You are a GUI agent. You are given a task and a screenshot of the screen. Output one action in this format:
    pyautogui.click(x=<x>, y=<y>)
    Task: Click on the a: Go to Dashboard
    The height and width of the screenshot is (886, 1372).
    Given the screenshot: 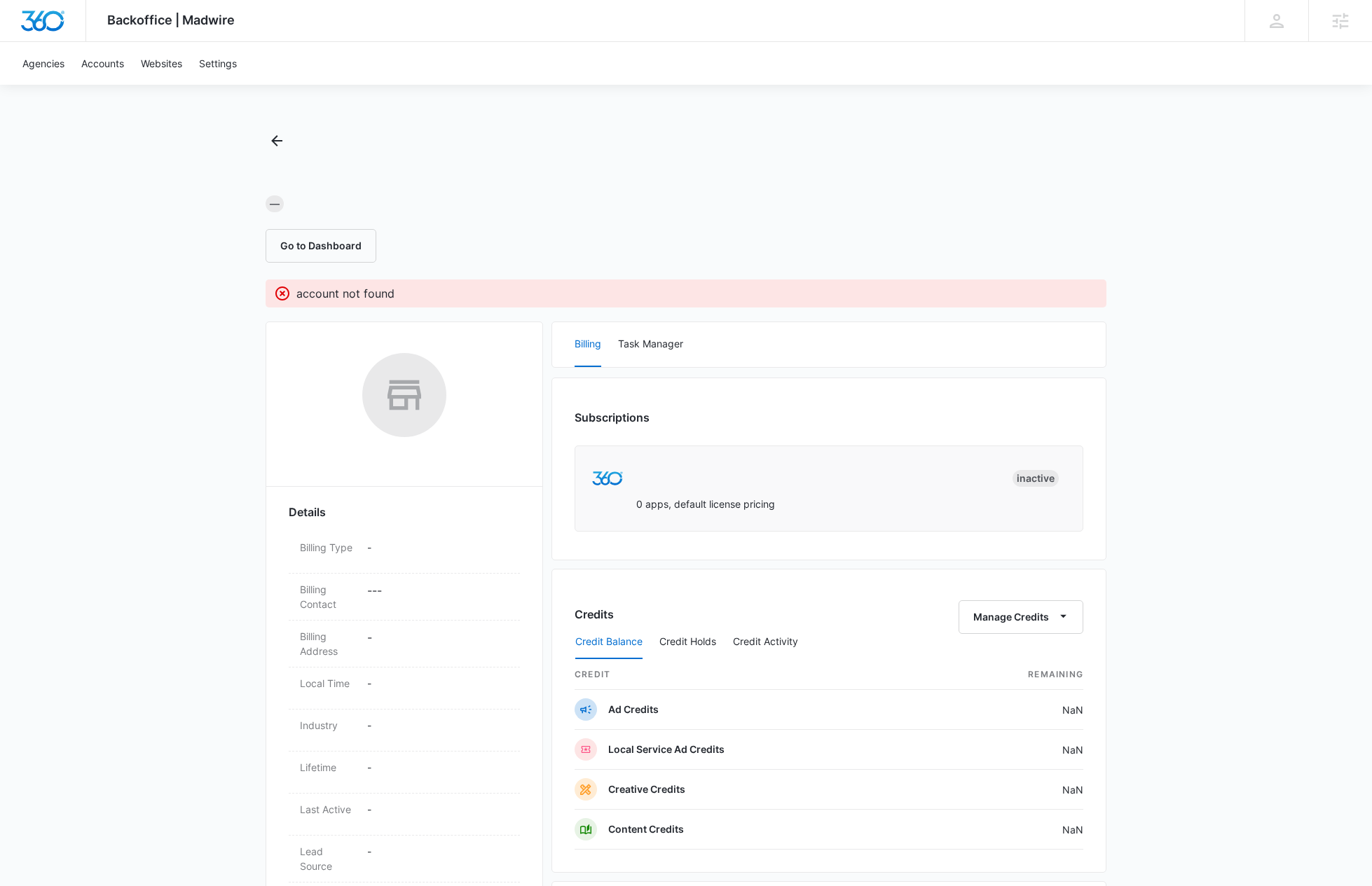 What is the action you would take?
    pyautogui.click(x=321, y=245)
    